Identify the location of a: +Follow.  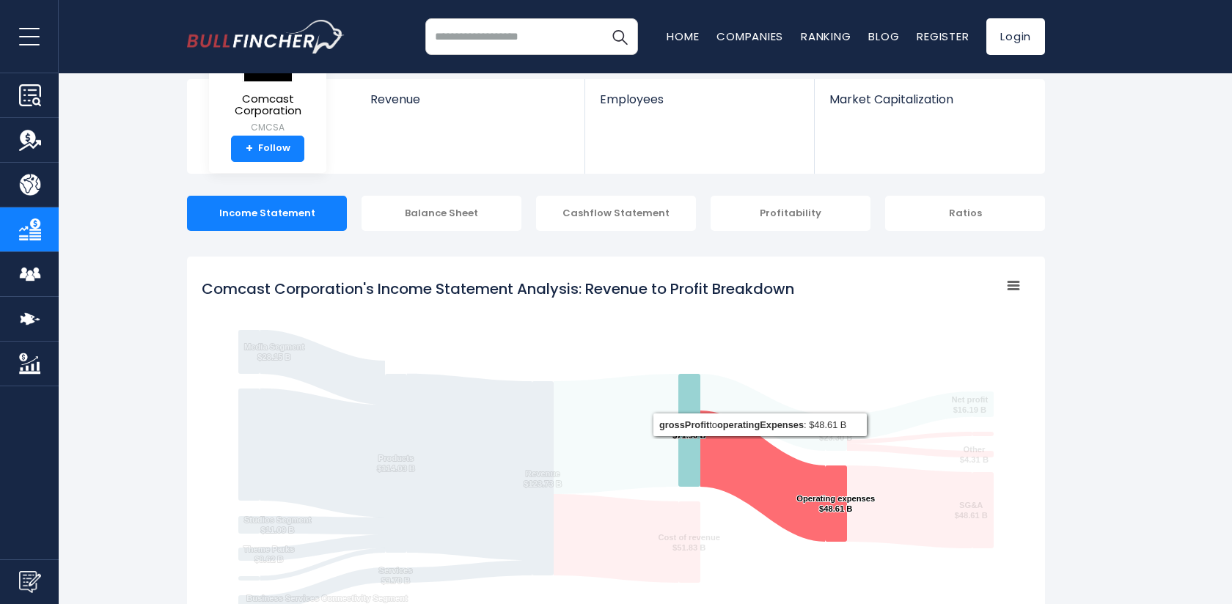
(268, 149).